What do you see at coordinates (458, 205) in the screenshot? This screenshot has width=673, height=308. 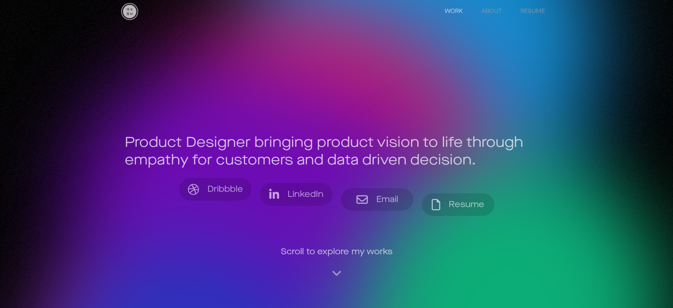 I see `a: Resume` at bounding box center [458, 205].